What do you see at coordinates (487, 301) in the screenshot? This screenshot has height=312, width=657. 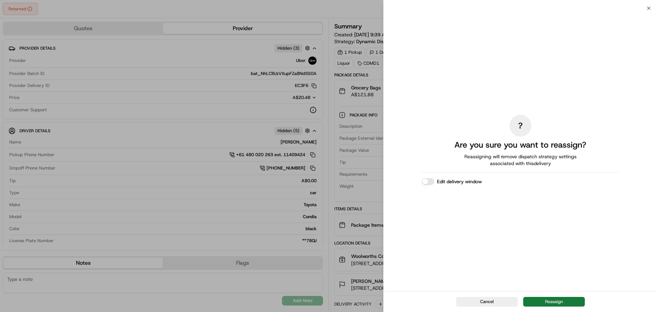 I see `button: Cancel` at bounding box center [487, 301].